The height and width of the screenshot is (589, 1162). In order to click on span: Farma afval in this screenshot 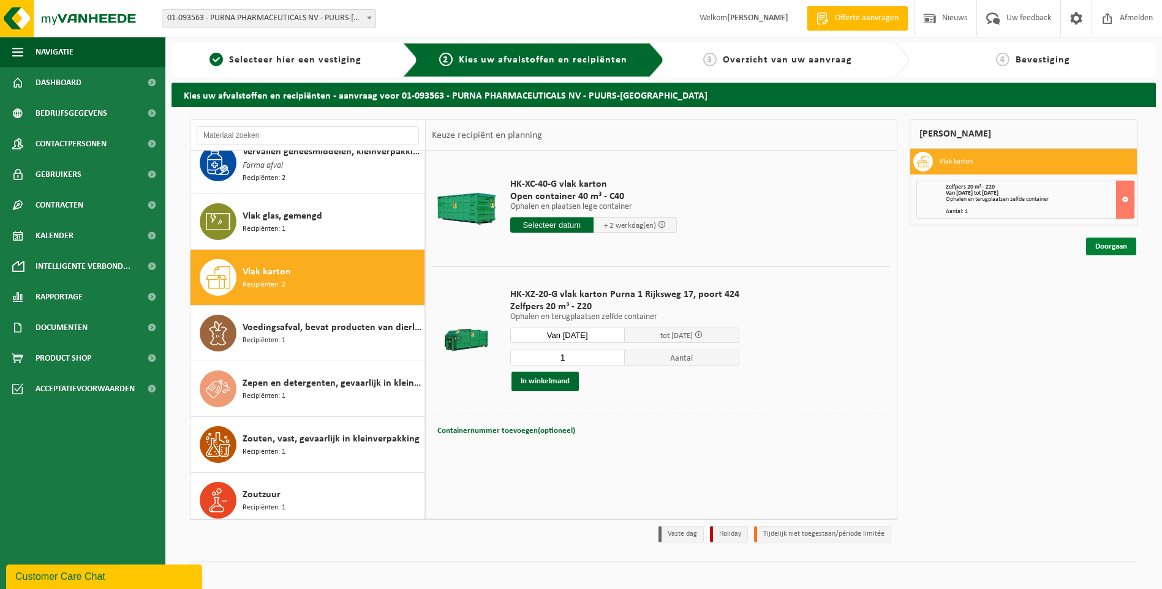, I will do `click(263, 166)`.